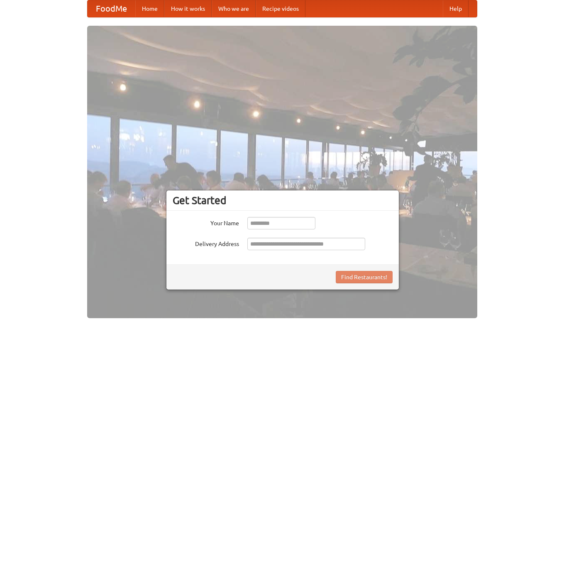 The width and height of the screenshot is (564, 587). What do you see at coordinates (188, 9) in the screenshot?
I see `a: How it works` at bounding box center [188, 9].